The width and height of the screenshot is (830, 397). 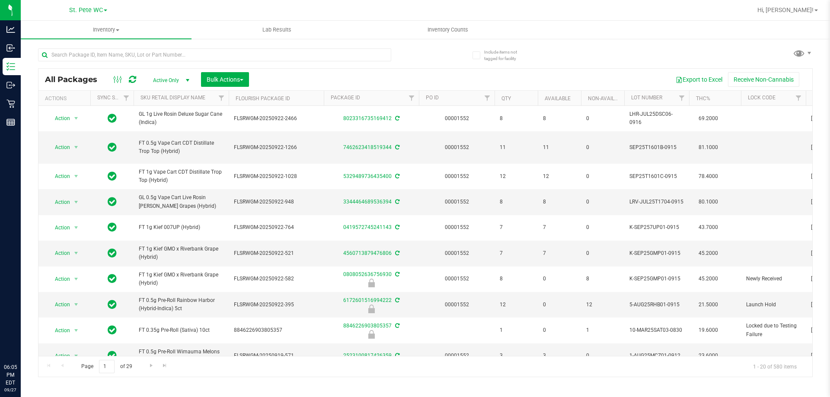 What do you see at coordinates (181, 176) in the screenshot?
I see `span: FT 1g Vape Cart CDT Distillate Trop Top (Hybrid)` at bounding box center [181, 176].